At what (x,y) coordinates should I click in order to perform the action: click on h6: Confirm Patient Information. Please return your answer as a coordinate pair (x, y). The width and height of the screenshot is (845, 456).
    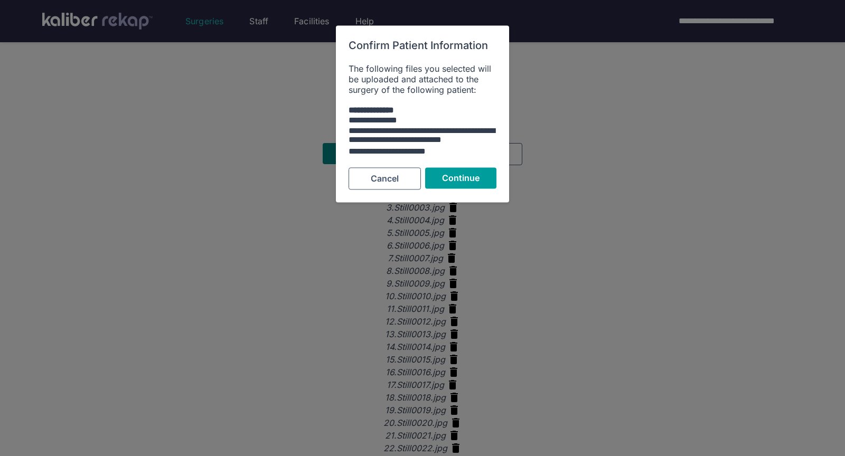
    Looking at the image, I should click on (423, 45).